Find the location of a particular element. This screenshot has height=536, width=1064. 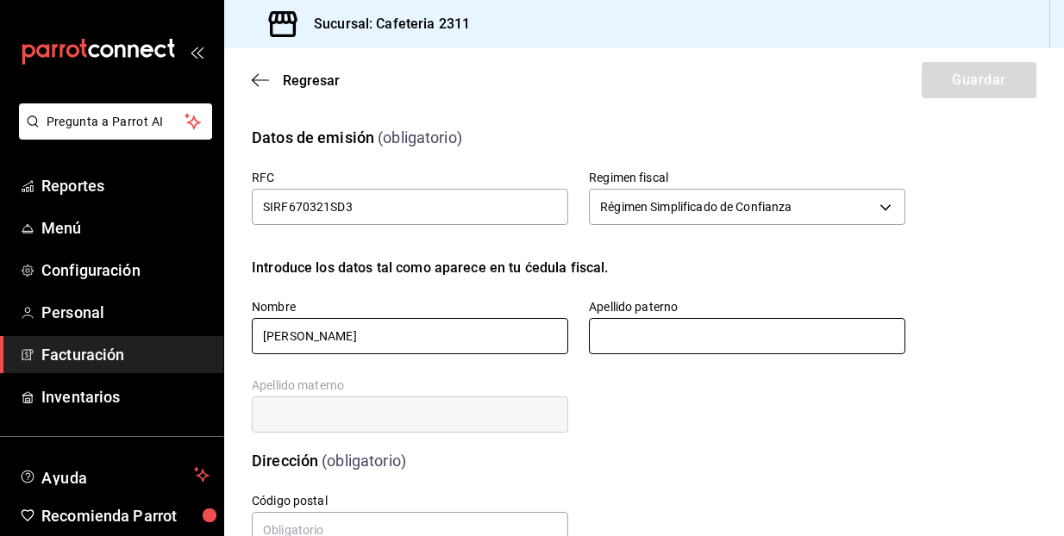

span: Pregunta a Parrot AI is located at coordinates (116, 122).